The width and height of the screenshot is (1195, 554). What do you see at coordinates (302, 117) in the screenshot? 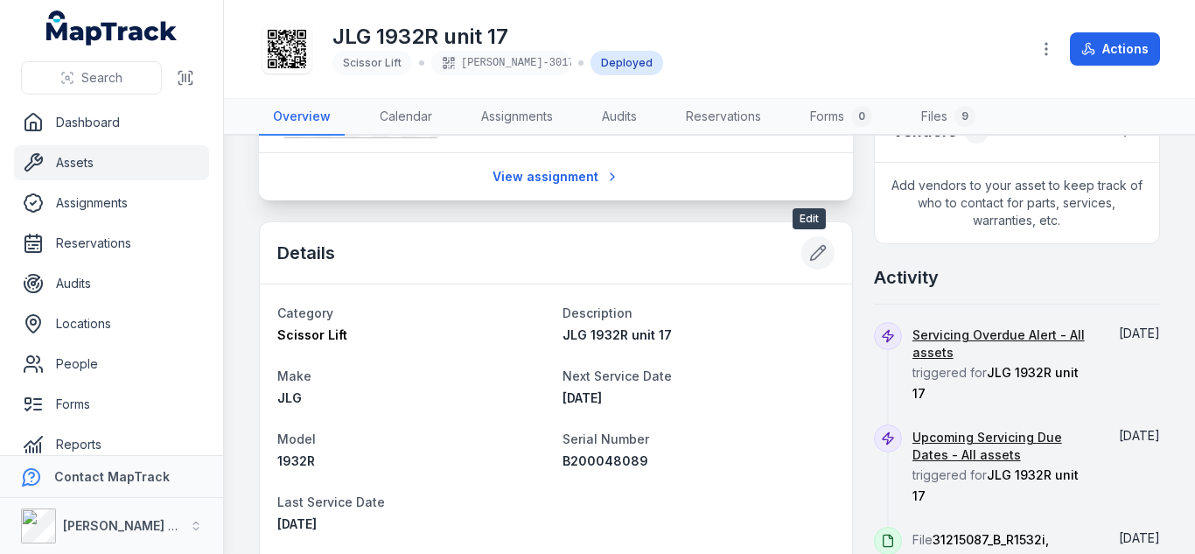
I see `a: Overview` at bounding box center [302, 117].